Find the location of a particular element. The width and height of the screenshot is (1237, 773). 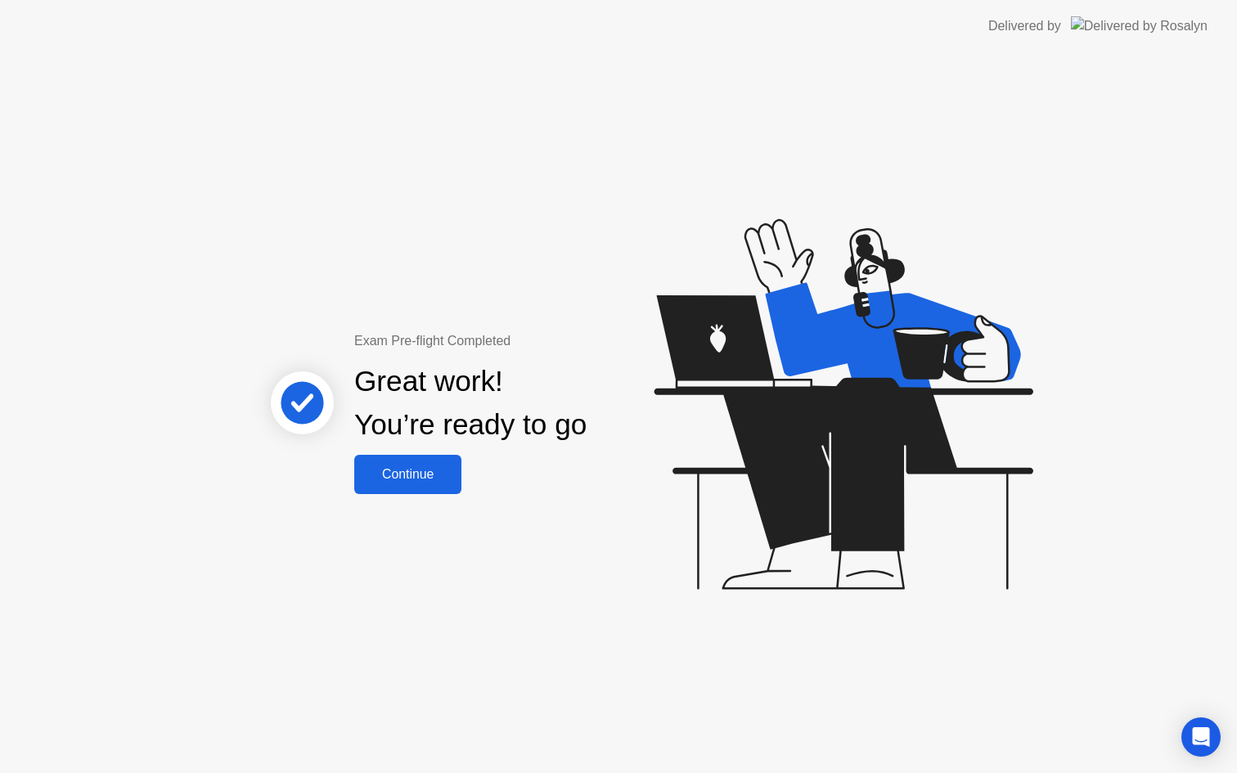

div: Open Intercom Messenger is located at coordinates (1201, 737).